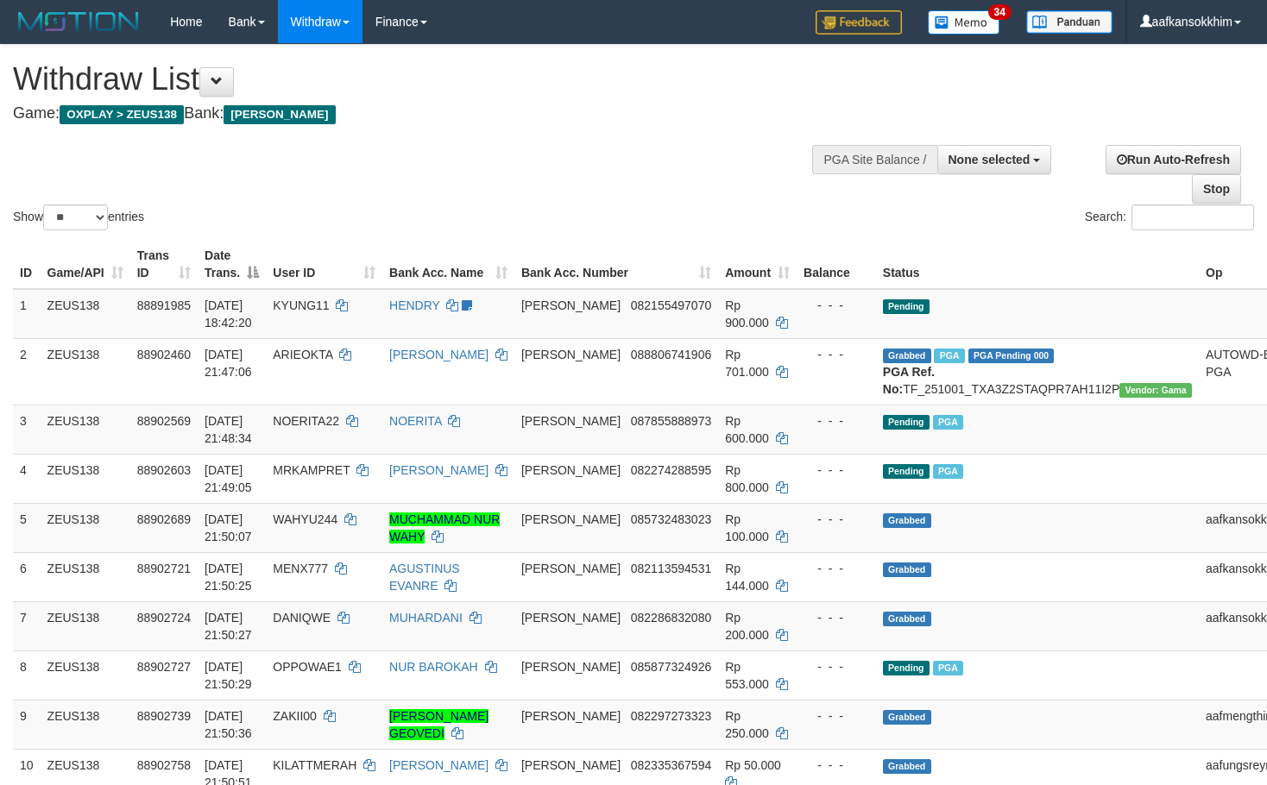 This screenshot has height=785, width=1267. Describe the element at coordinates (670, 569) in the screenshot. I see `span: Copy 082113594531 to clipboard` at that location.